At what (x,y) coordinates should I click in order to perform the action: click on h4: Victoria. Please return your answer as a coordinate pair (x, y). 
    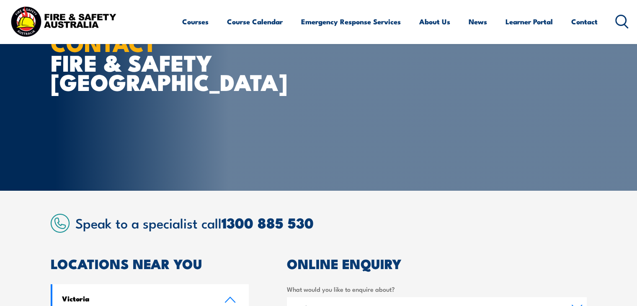
    Looking at the image, I should click on (137, 298).